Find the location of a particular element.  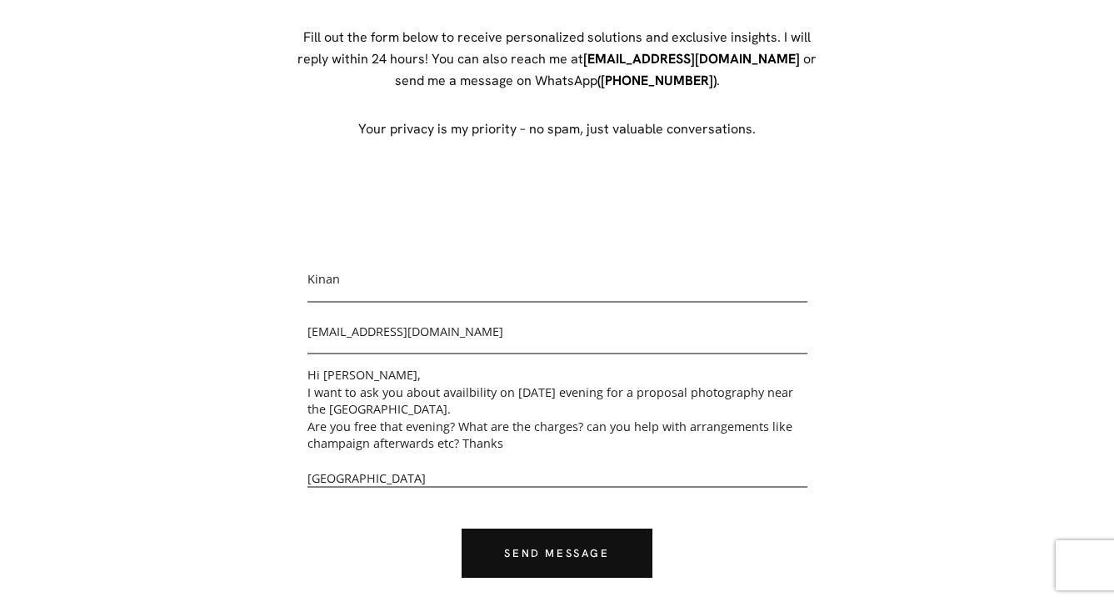

form: Contact form is located at coordinates (557, 422).